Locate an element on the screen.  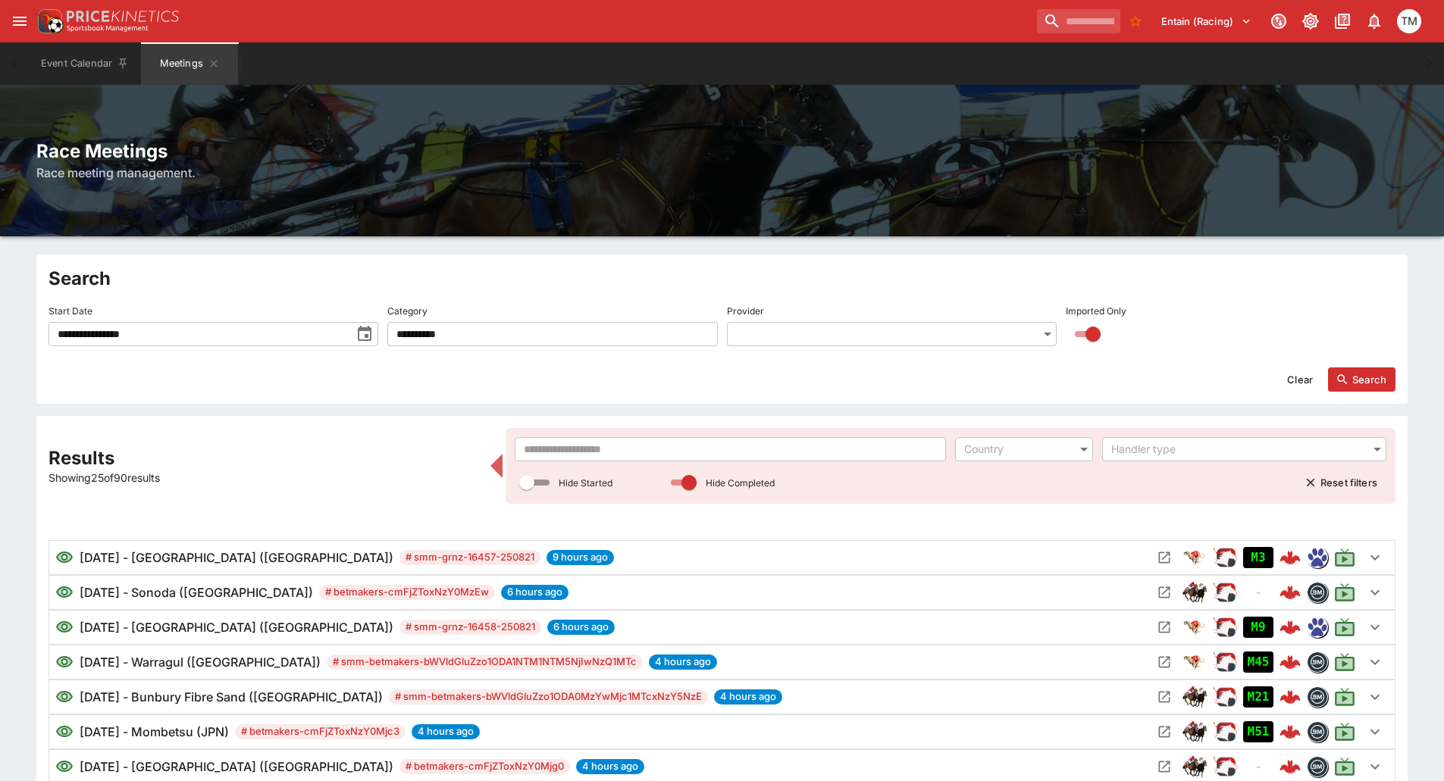
button: toggle date time picker is located at coordinates (365, 334).